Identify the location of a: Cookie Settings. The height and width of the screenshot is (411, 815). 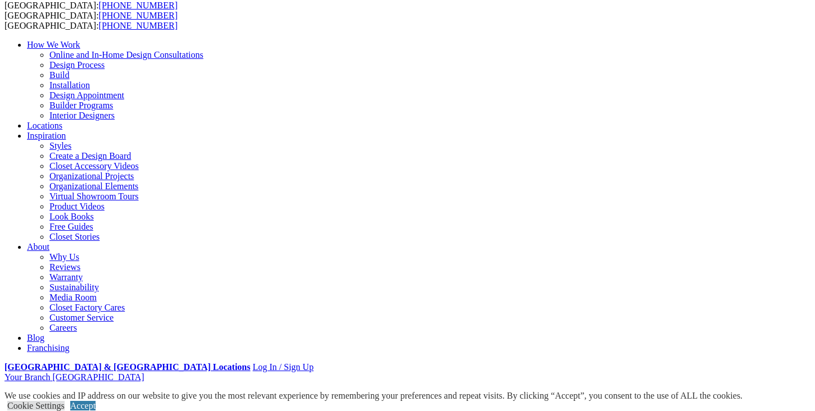
(36, 406).